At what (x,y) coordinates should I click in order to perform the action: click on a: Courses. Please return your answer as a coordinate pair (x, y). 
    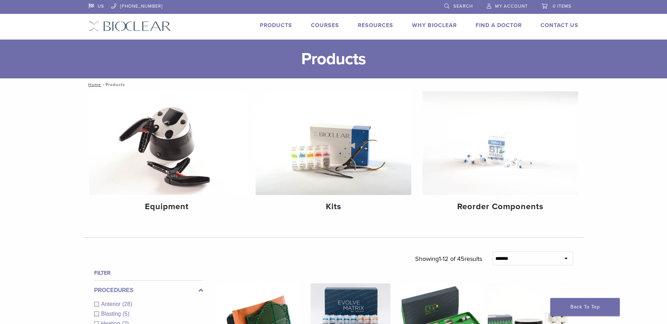
    Looking at the image, I should click on (325, 25).